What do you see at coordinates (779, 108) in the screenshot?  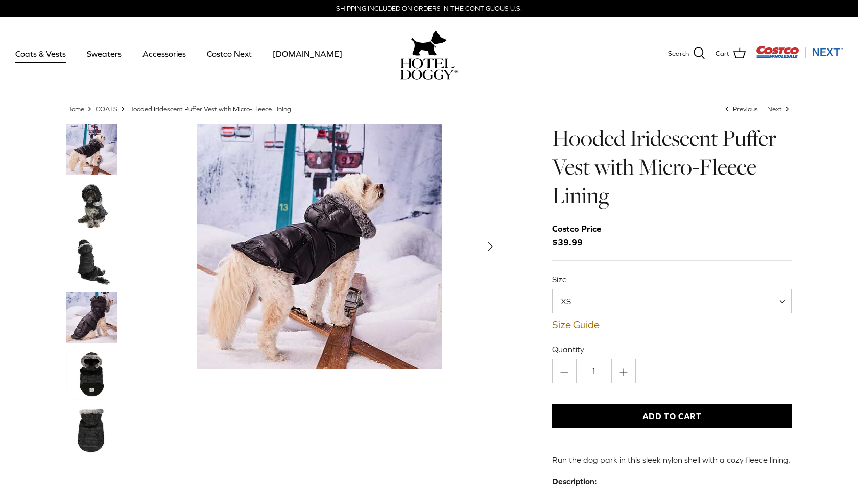 I see `a: Next` at bounding box center [779, 108].